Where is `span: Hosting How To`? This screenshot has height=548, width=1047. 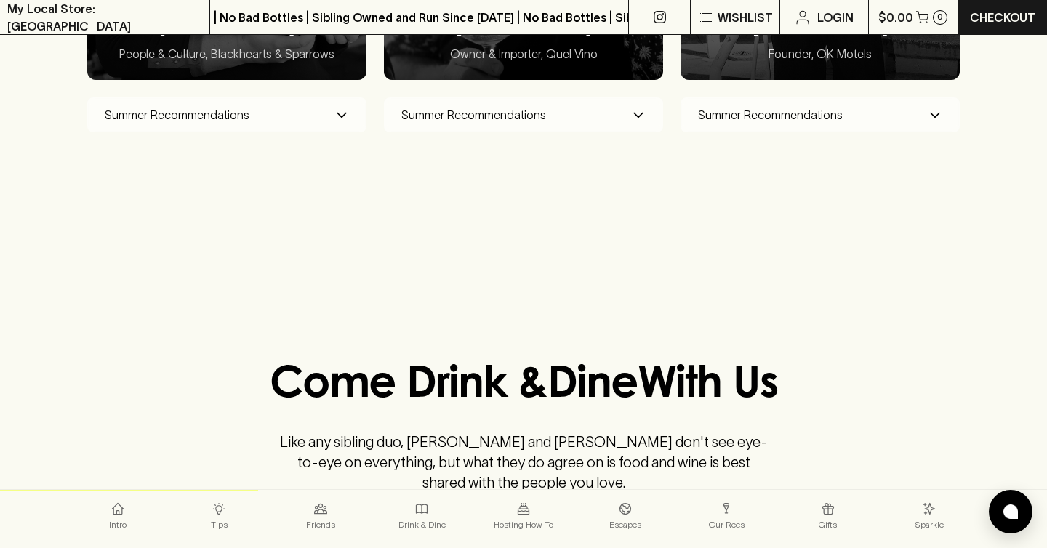
span: Hosting How To is located at coordinates (524, 525).